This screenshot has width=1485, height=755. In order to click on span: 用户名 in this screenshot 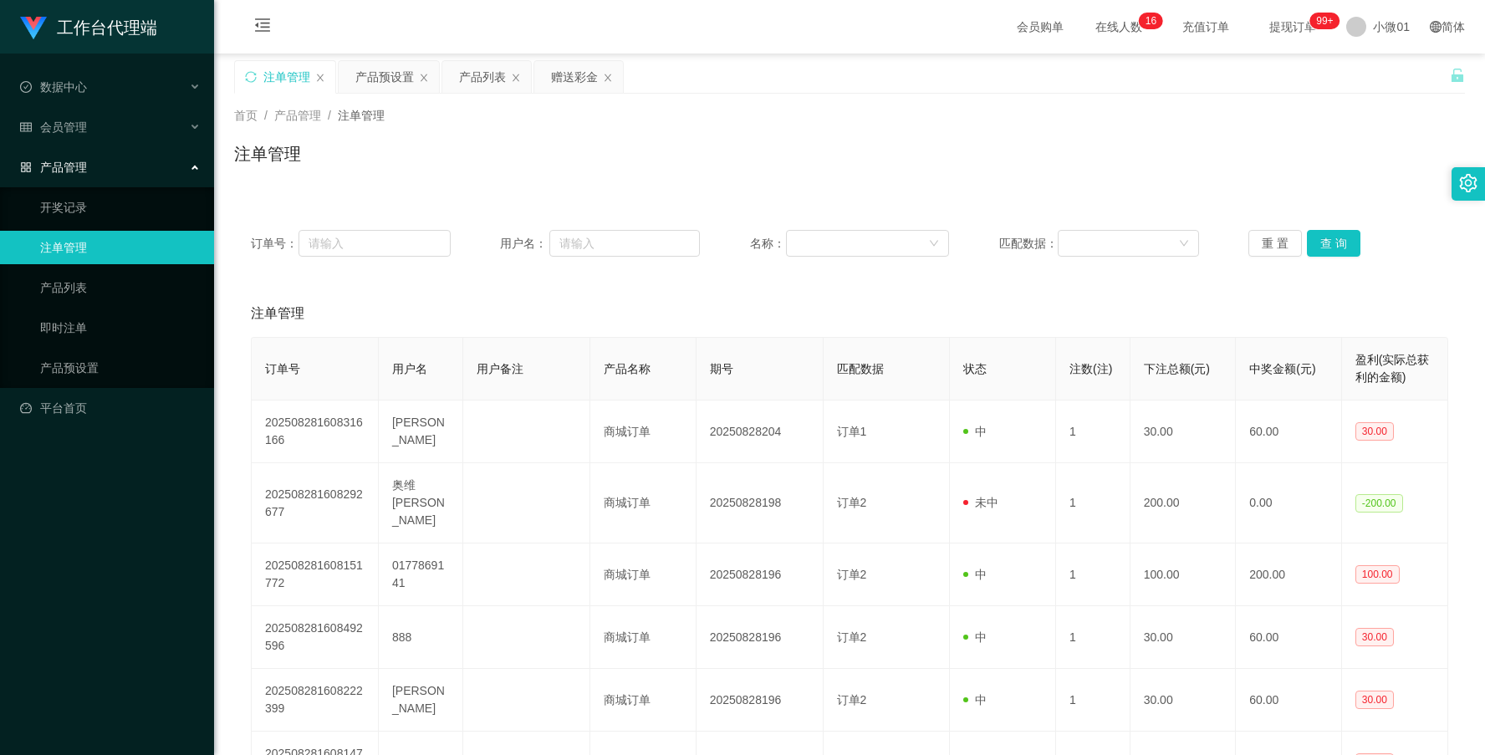, I will do `click(410, 369)`.